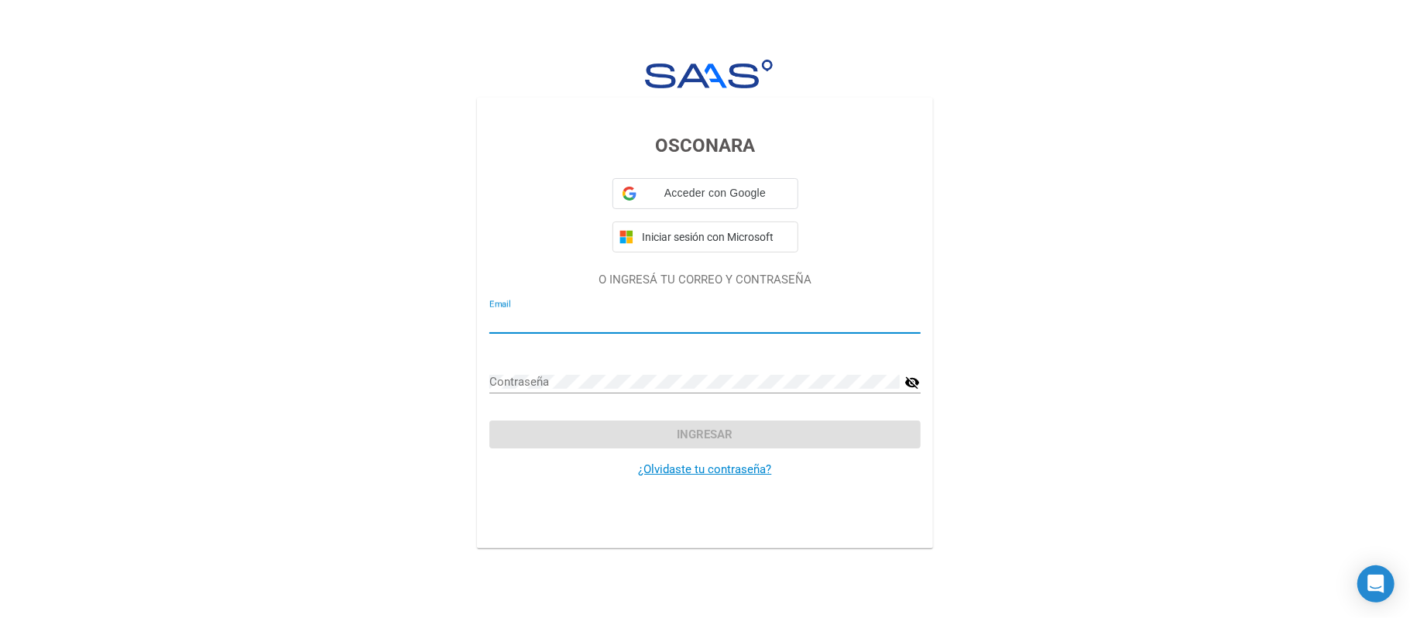 This screenshot has width=1410, height=618. What do you see at coordinates (705, 194) in the screenshot?
I see `div: Acceder con Google` at bounding box center [705, 194].